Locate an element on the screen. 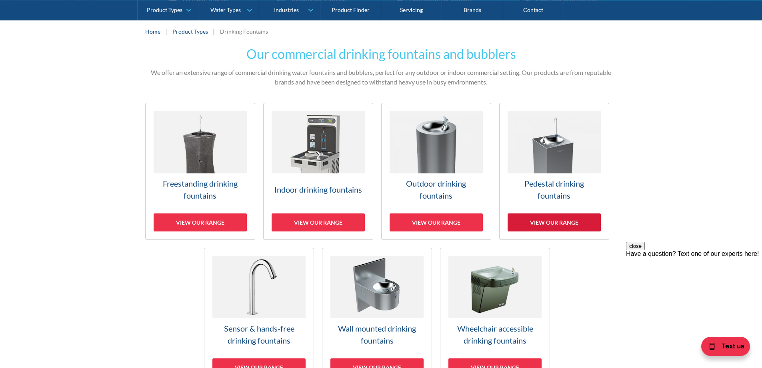 This screenshot has height=368, width=762. a: Freestanding drinking fountainsView our range is located at coordinates (200, 171).